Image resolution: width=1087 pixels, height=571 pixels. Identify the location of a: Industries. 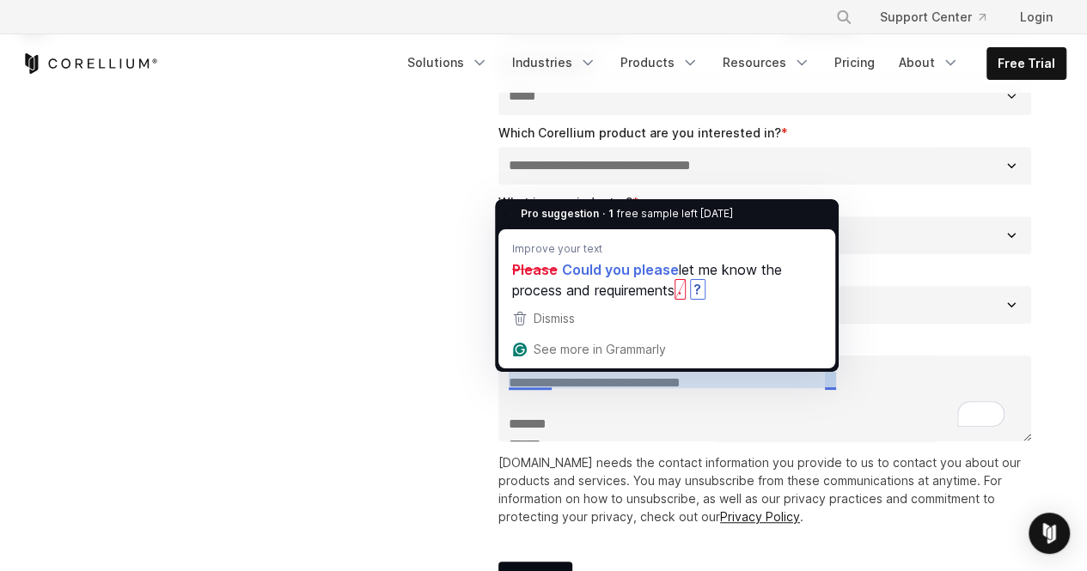
(554, 63).